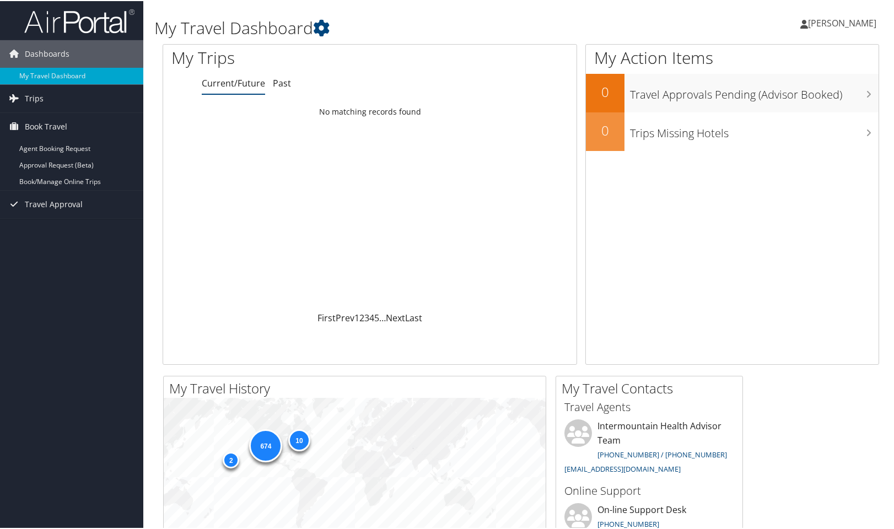 The image size is (894, 529). I want to click on span: Travel Approval, so click(53, 203).